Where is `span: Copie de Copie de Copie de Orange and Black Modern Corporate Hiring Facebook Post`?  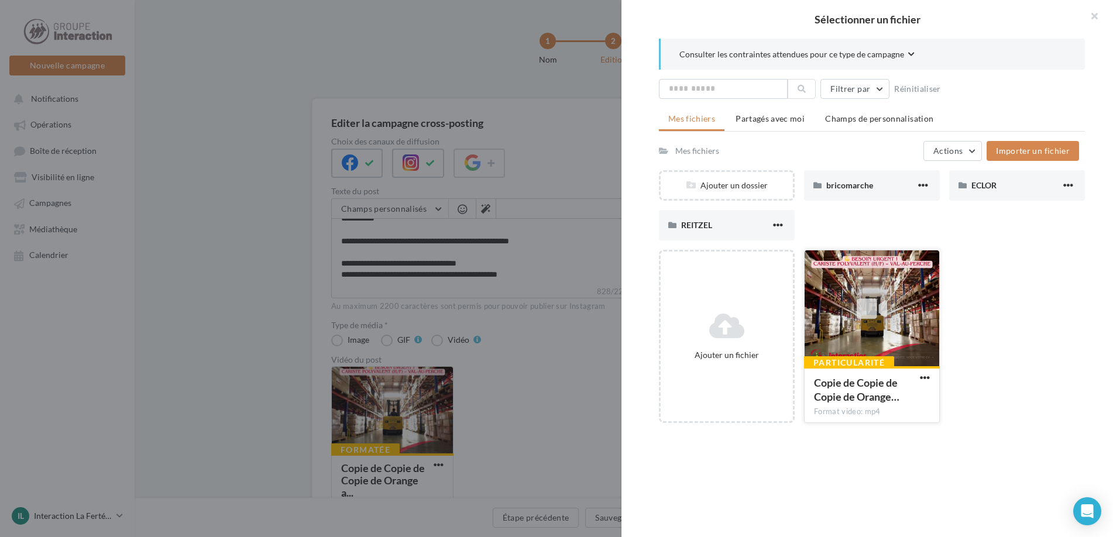 span: Copie de Copie de Copie de Orange and Black Modern Corporate Hiring Facebook Post is located at coordinates (857, 390).